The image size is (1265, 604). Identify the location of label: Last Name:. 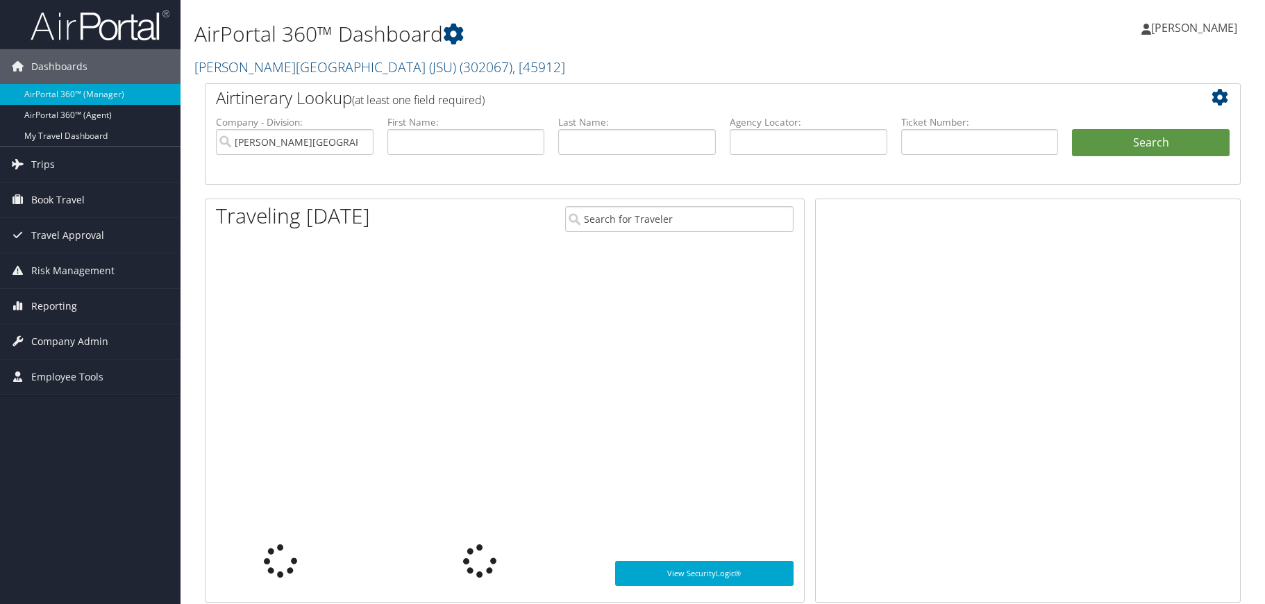
(636, 122).